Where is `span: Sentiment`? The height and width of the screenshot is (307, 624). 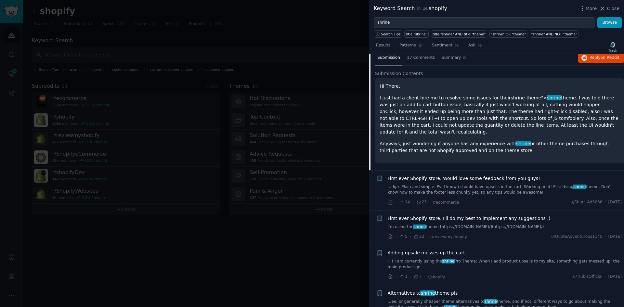 span: Sentiment is located at coordinates (442, 45).